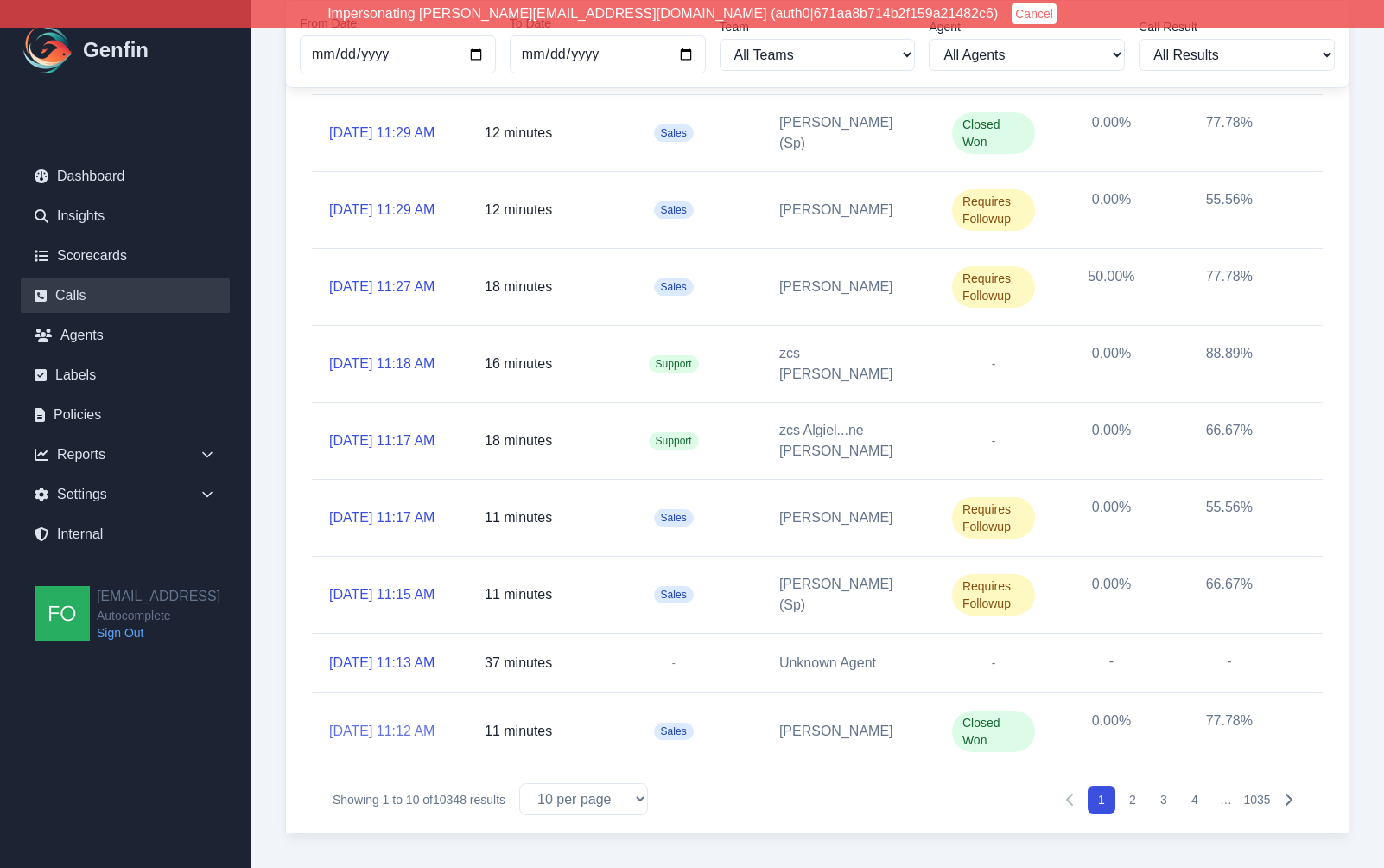  I want to click on button: 4, so click(1195, 799).